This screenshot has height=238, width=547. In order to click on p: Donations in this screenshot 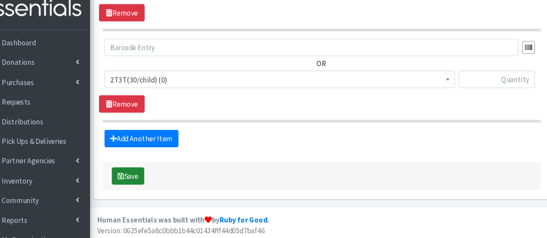, I will do `click(40, 71)`.